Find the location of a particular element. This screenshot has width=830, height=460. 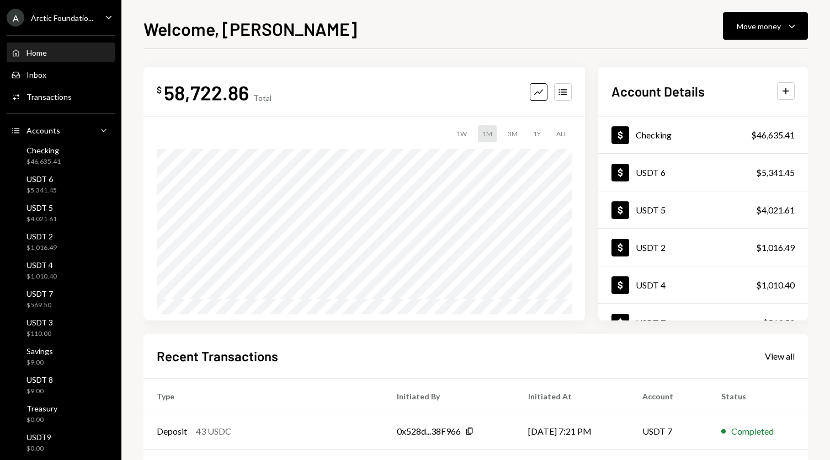

div: Completed is located at coordinates (752, 431).